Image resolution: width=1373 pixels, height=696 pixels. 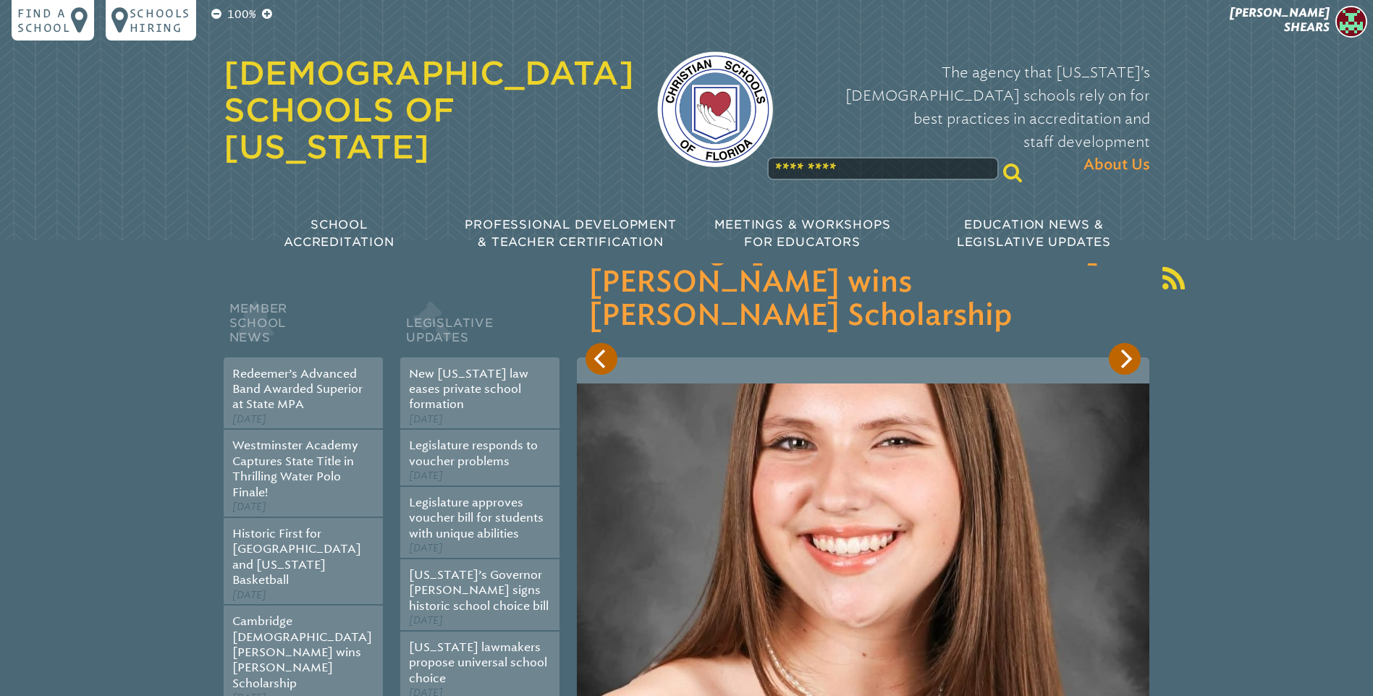 I want to click on h2: Legislative Updates, so click(x=480, y=328).